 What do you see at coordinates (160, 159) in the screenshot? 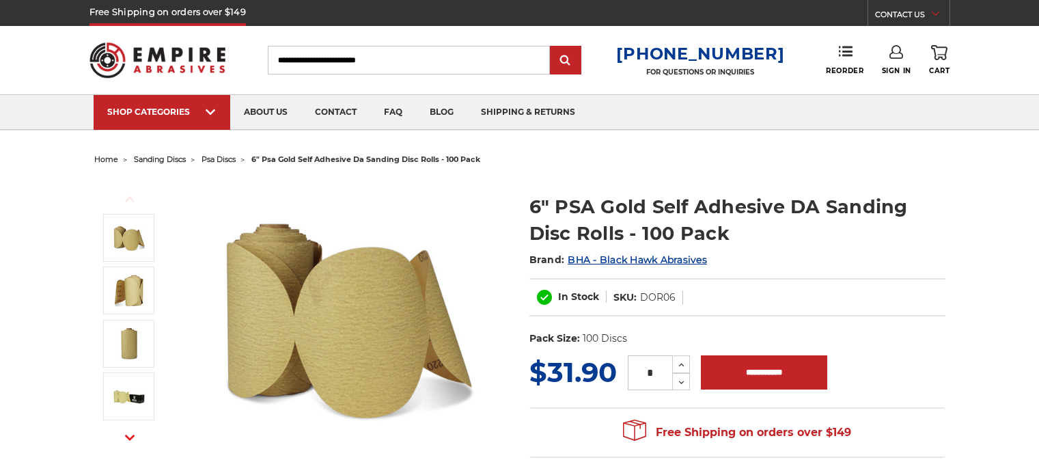
I see `span: sanding discs` at bounding box center [160, 159].